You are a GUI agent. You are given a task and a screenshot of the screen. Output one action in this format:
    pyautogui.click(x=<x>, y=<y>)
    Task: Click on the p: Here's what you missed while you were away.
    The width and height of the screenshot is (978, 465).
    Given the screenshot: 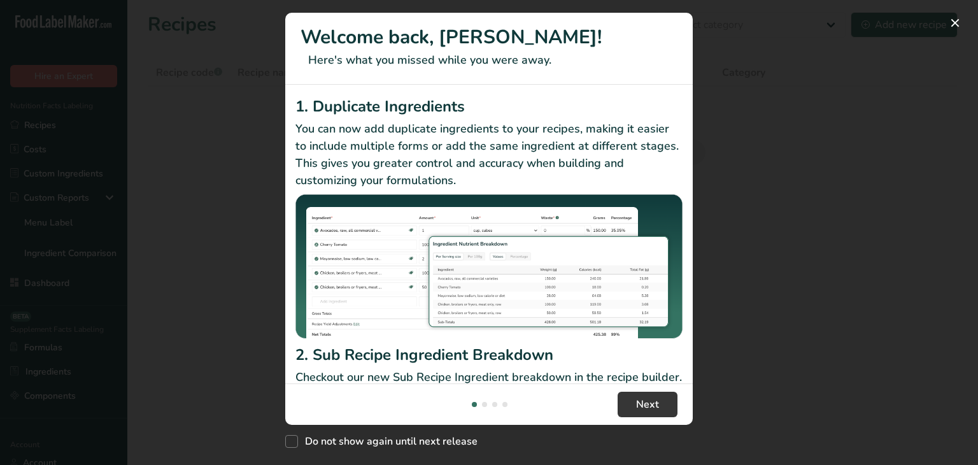 What is the action you would take?
    pyautogui.click(x=489, y=60)
    